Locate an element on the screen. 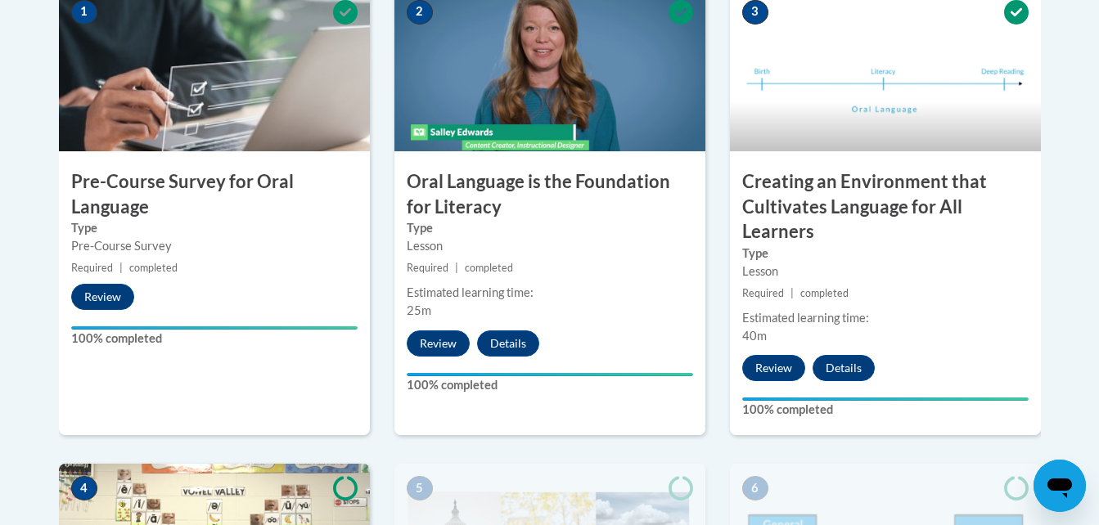 The image size is (1099, 525). span: 4 is located at coordinates (84, 488).